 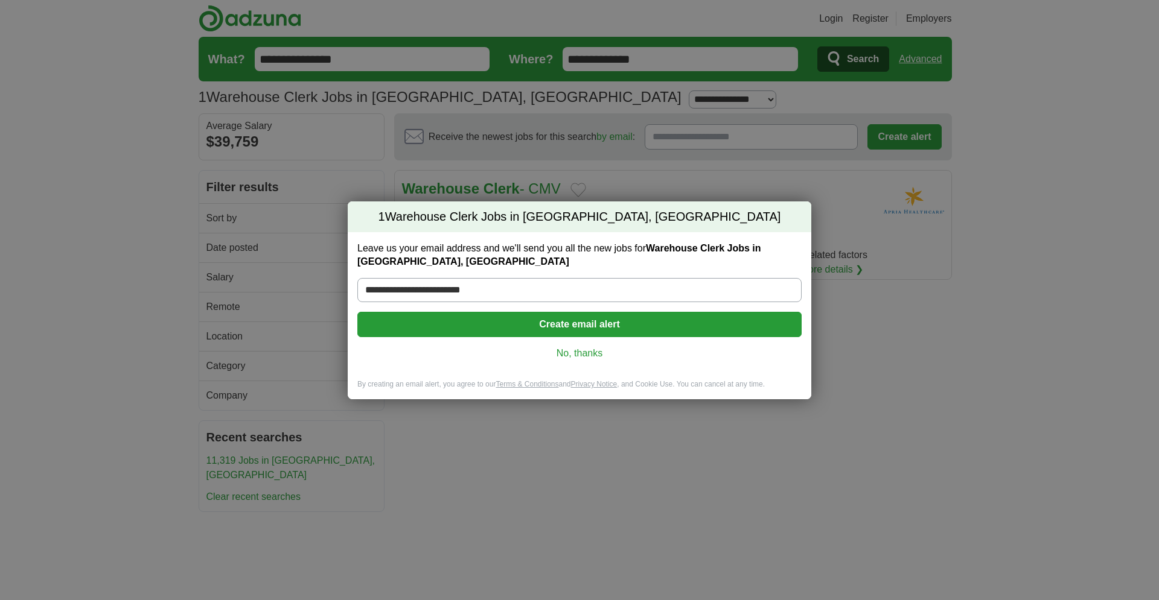 What do you see at coordinates (579, 325) in the screenshot?
I see `button: Create email alert` at bounding box center [579, 325].